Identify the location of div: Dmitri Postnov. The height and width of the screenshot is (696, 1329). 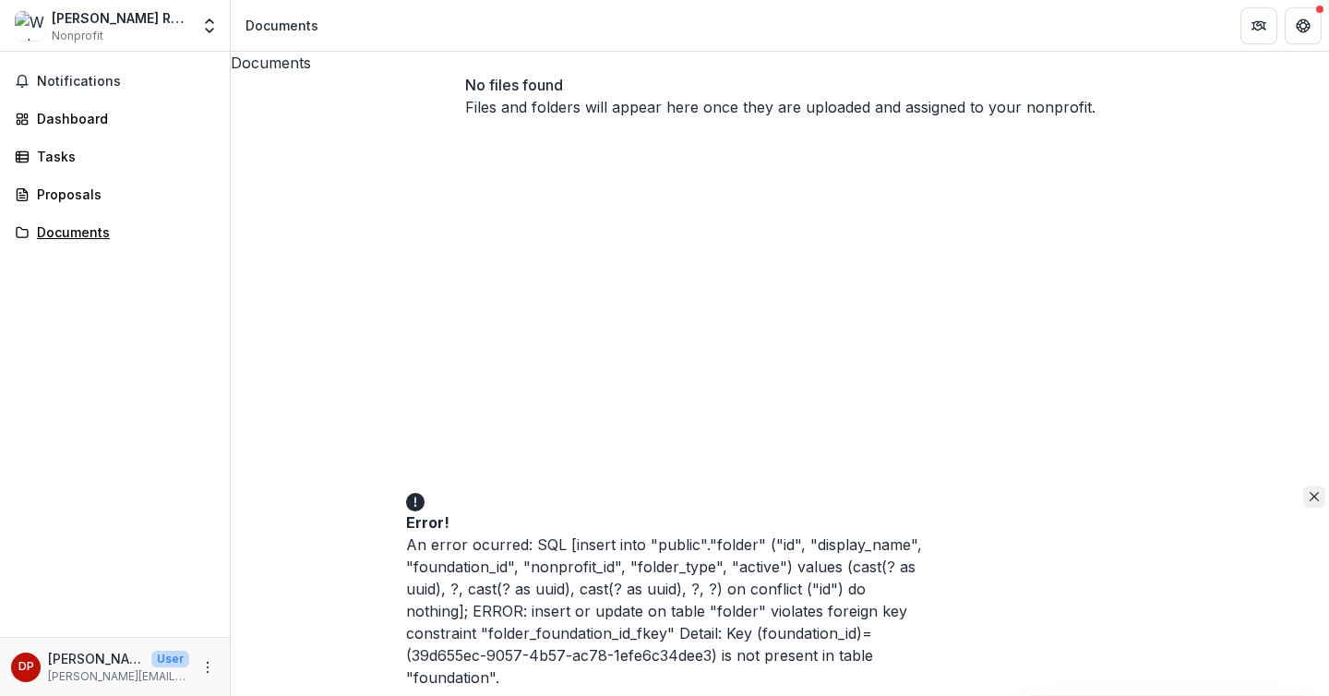
(26, 666).